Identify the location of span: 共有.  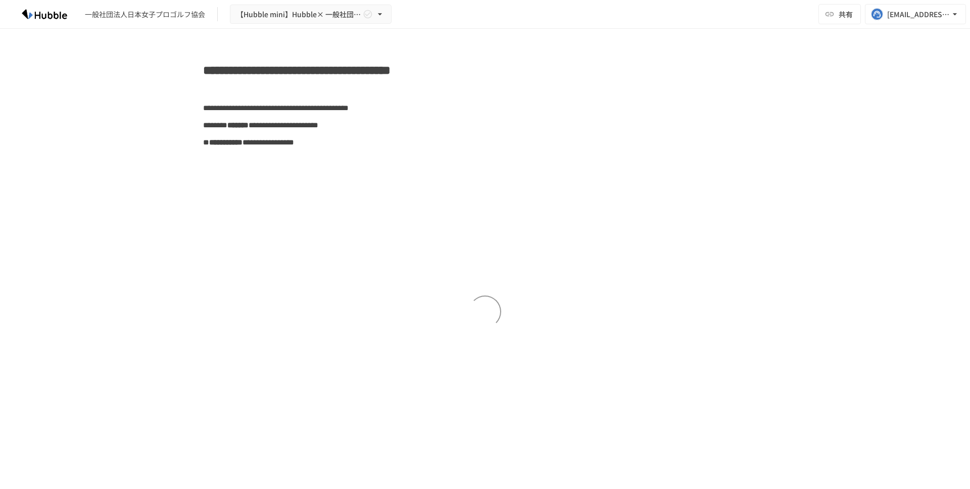
(845, 14).